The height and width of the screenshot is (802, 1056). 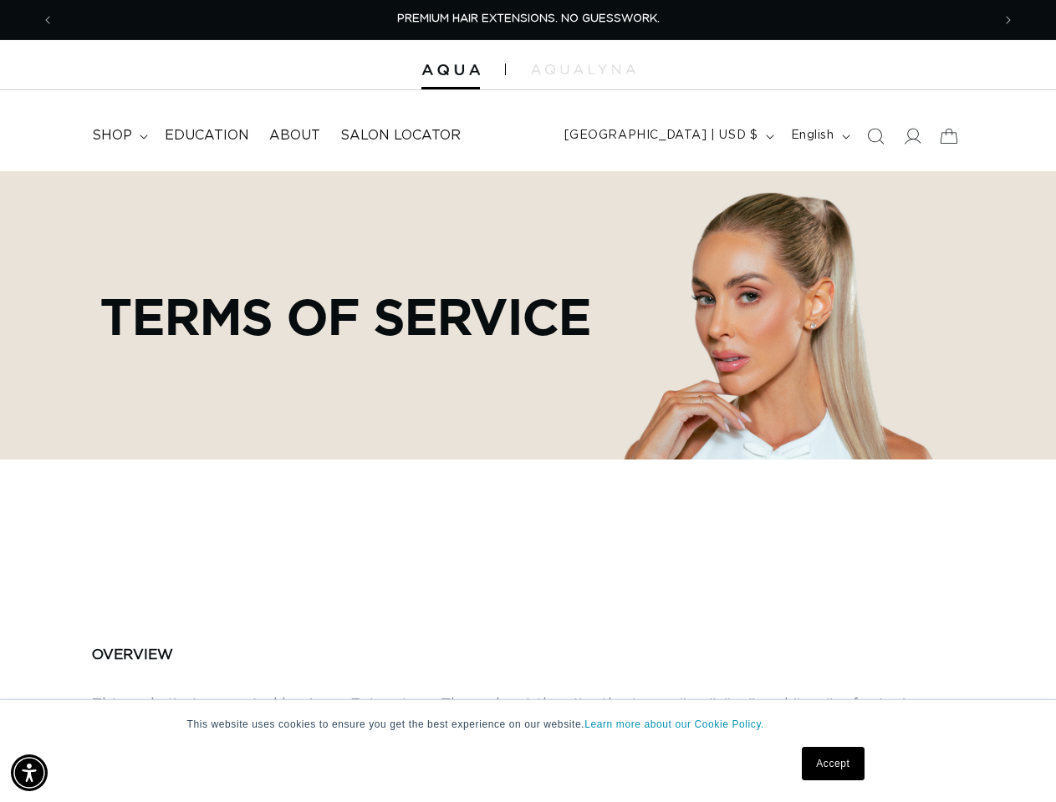 I want to click on span: Salon Locator, so click(x=400, y=135).